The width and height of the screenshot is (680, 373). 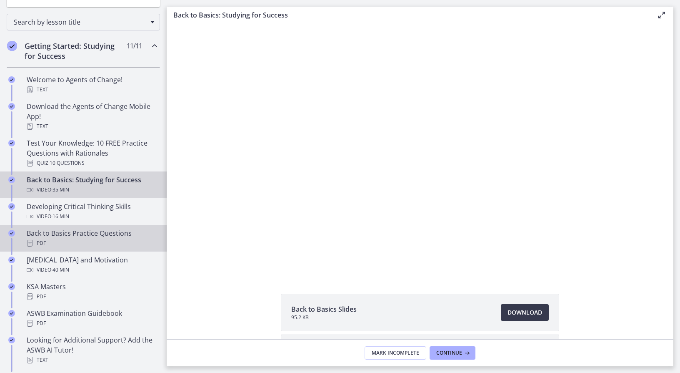 What do you see at coordinates (396, 353) in the screenshot?
I see `span: Mark Incomplete` at bounding box center [396, 353].